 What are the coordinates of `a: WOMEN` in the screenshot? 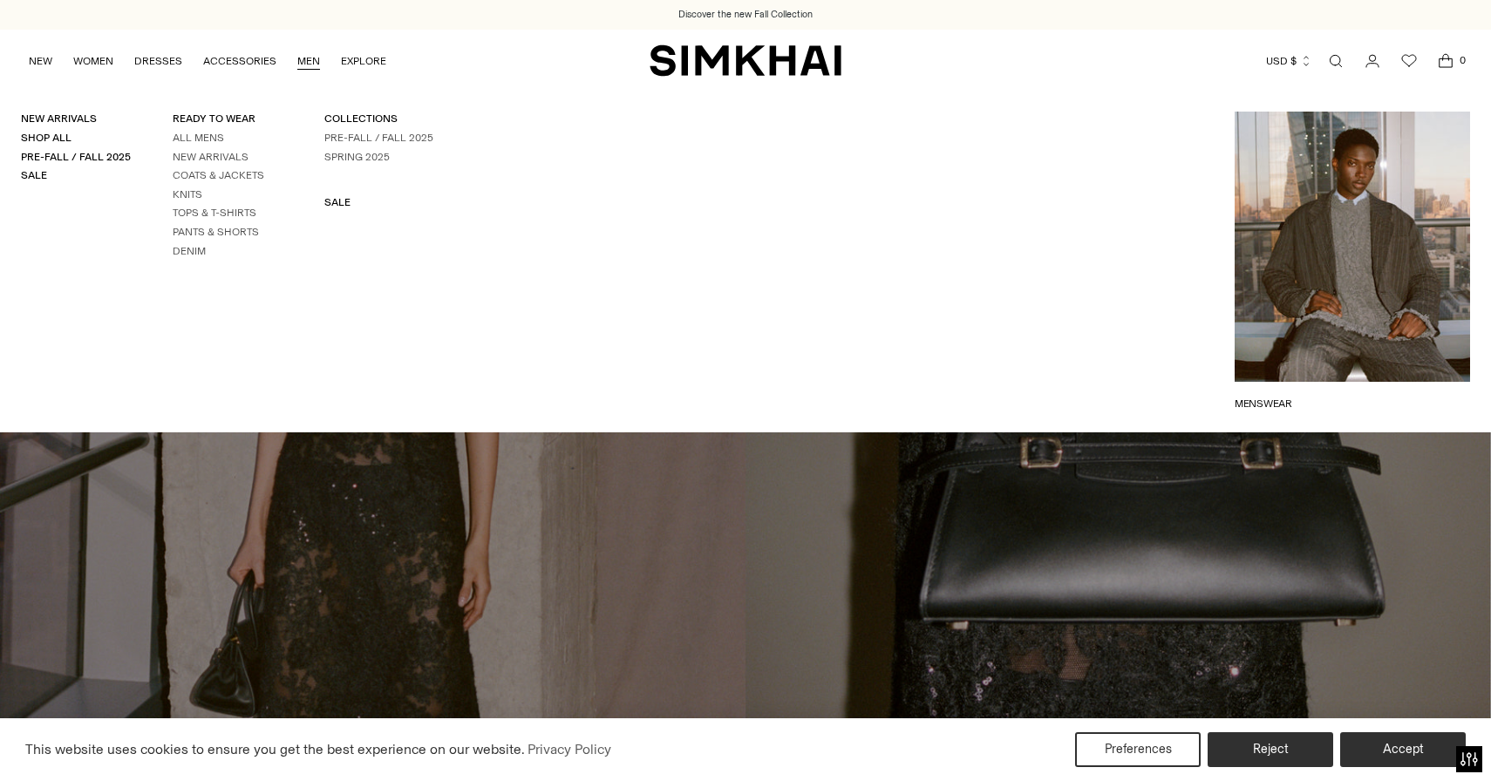 It's located at (93, 61).